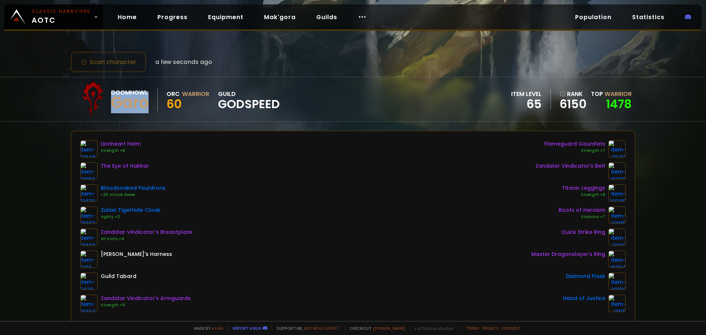 The image size is (706, 335). I want to click on span: Made by, so click(206, 328).